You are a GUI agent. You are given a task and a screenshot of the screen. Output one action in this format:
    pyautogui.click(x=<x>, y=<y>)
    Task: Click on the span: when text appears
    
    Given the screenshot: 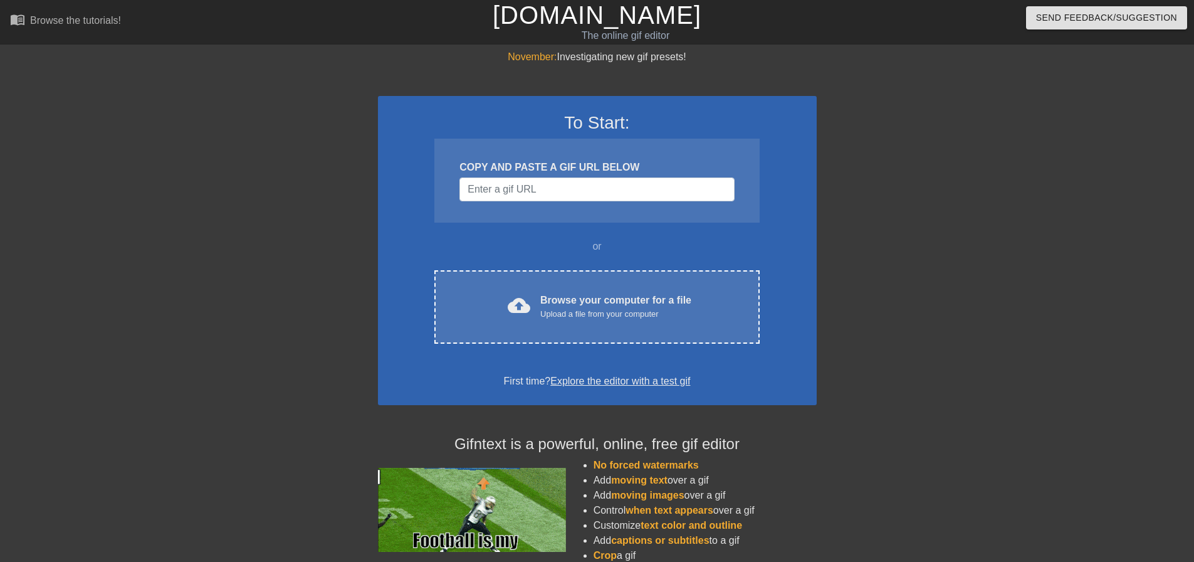 What is the action you would take?
    pyautogui.click(x=670, y=510)
    